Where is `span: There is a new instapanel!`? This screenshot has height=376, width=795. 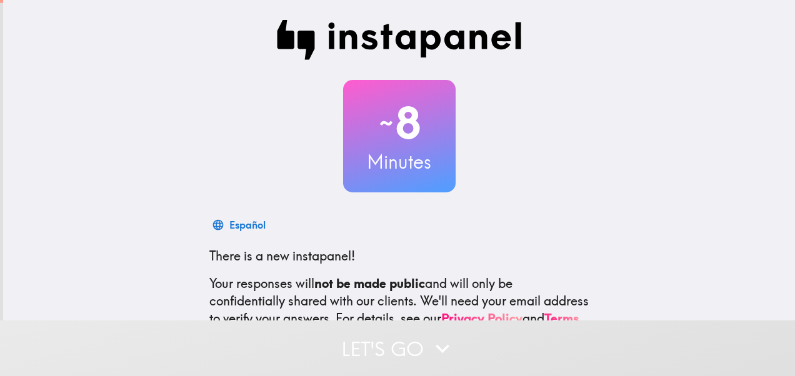 span: There is a new instapanel! is located at coordinates (282, 256).